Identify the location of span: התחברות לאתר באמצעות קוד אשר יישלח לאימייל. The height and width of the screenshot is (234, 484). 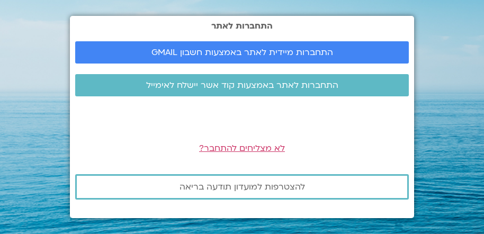
(242, 85).